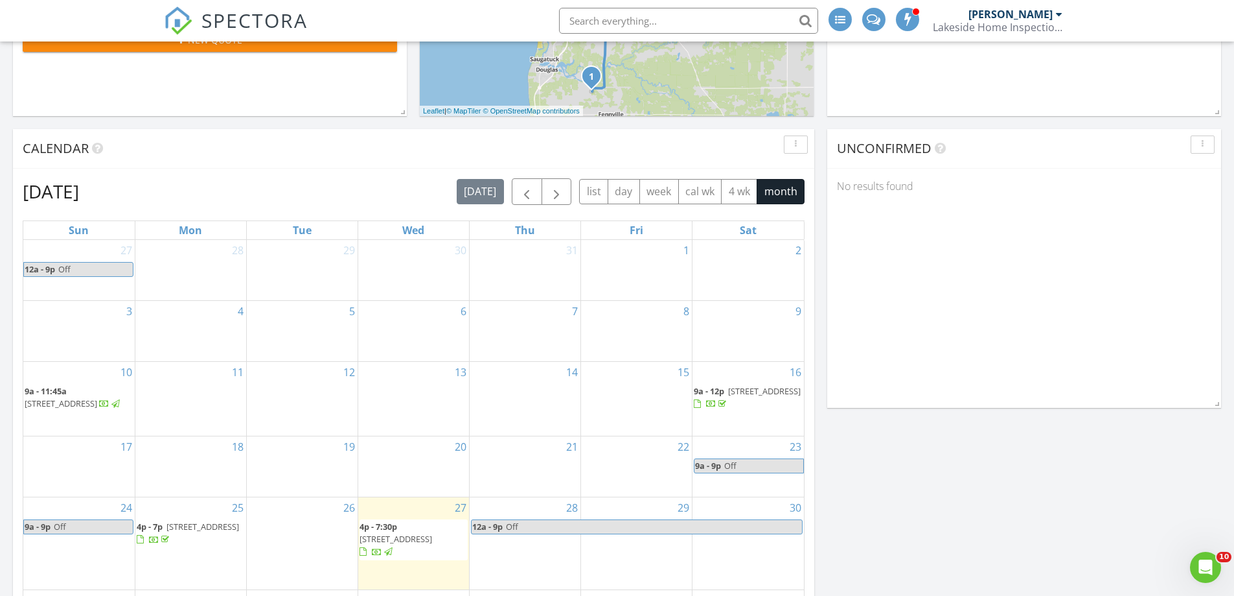 This screenshot has height=596, width=1234. Describe the element at coordinates (636, 230) in the screenshot. I see `a: Friday` at that location.